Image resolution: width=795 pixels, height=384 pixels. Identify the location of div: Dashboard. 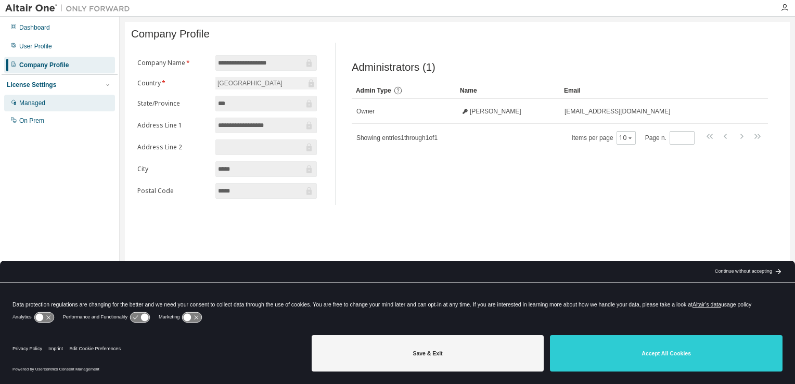
(34, 28).